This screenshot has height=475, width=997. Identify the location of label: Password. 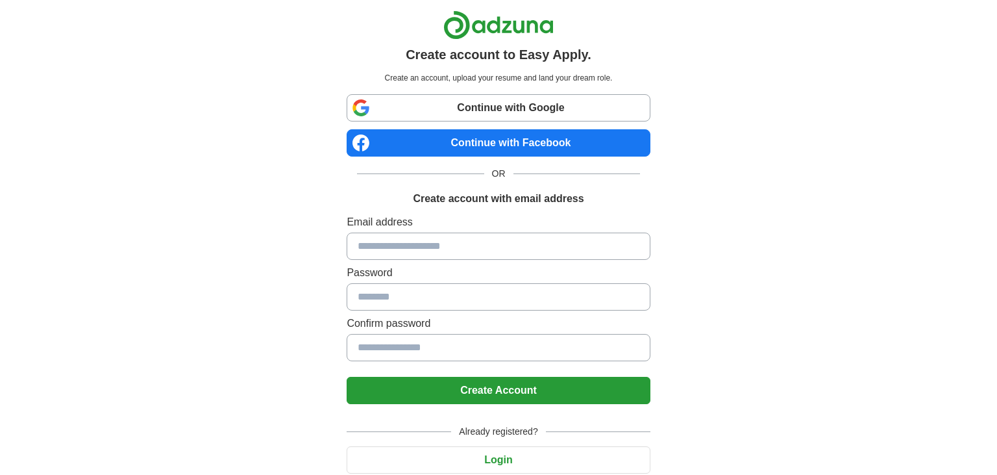
(498, 273).